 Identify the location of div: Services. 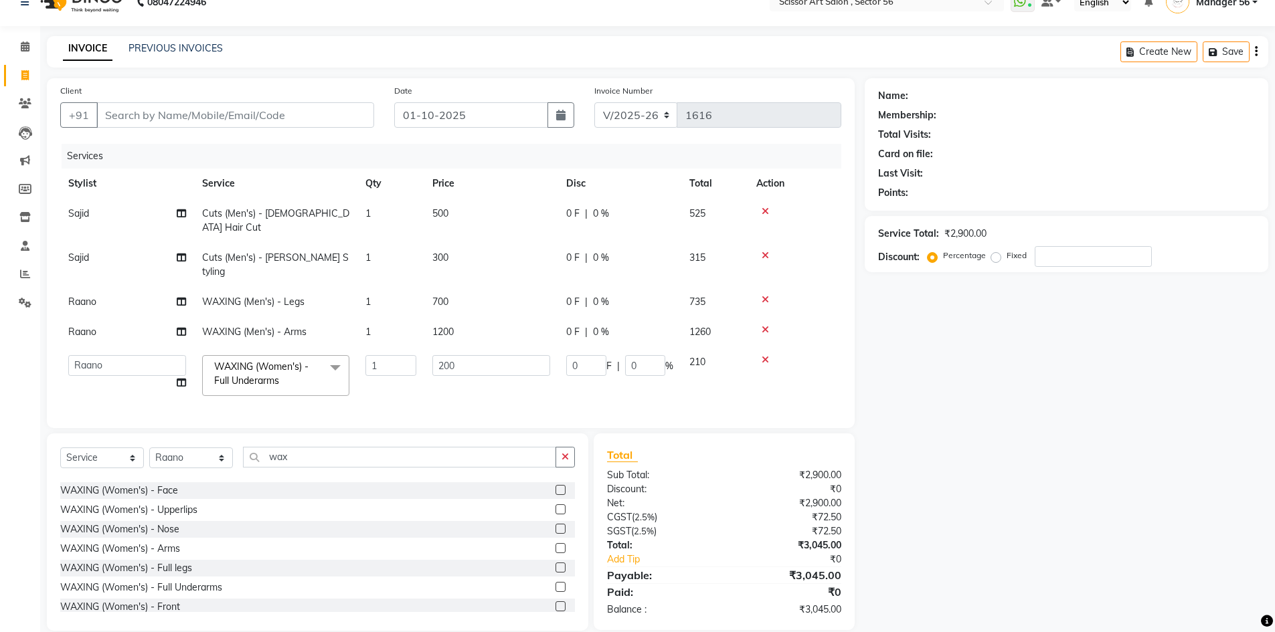
(456, 156).